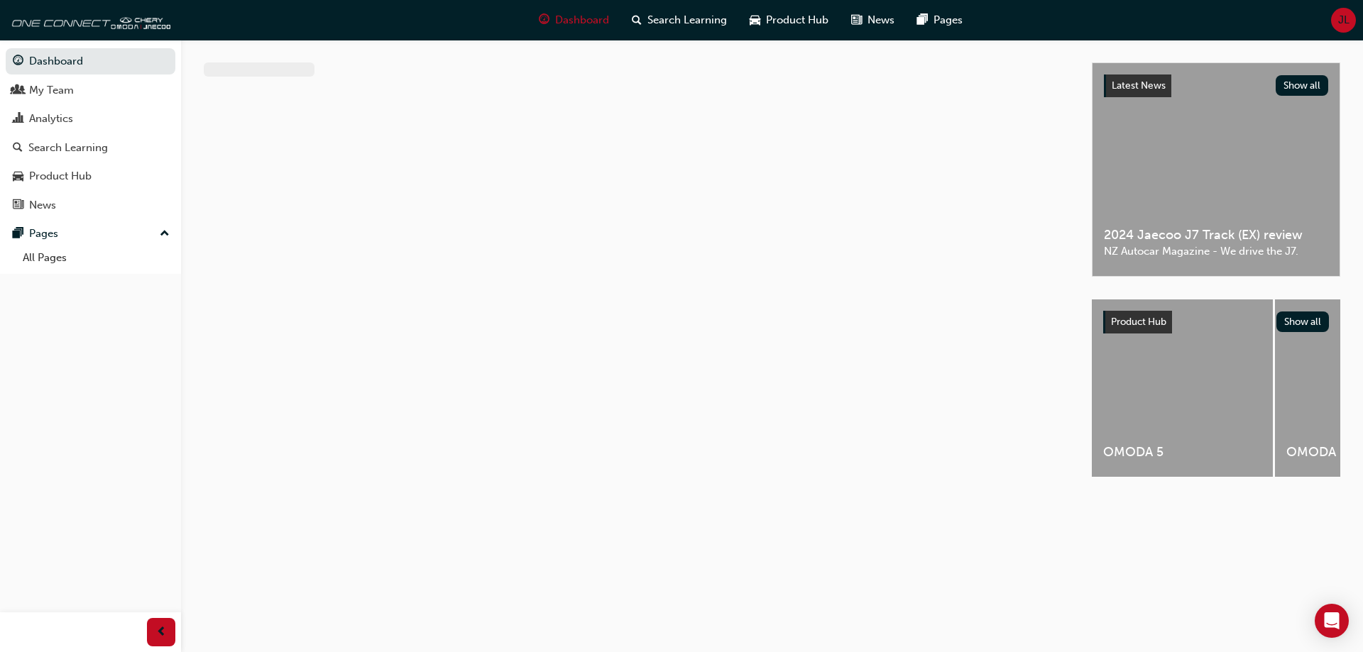 The height and width of the screenshot is (652, 1363). Describe the element at coordinates (881, 20) in the screenshot. I see `span: News` at that location.